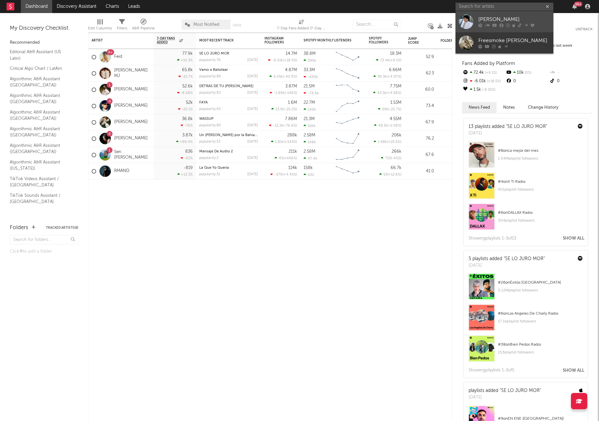  What do you see at coordinates (491, 370) in the screenshot?
I see `div: Showing playlist s 1- 3 of 5` at bounding box center [491, 370].